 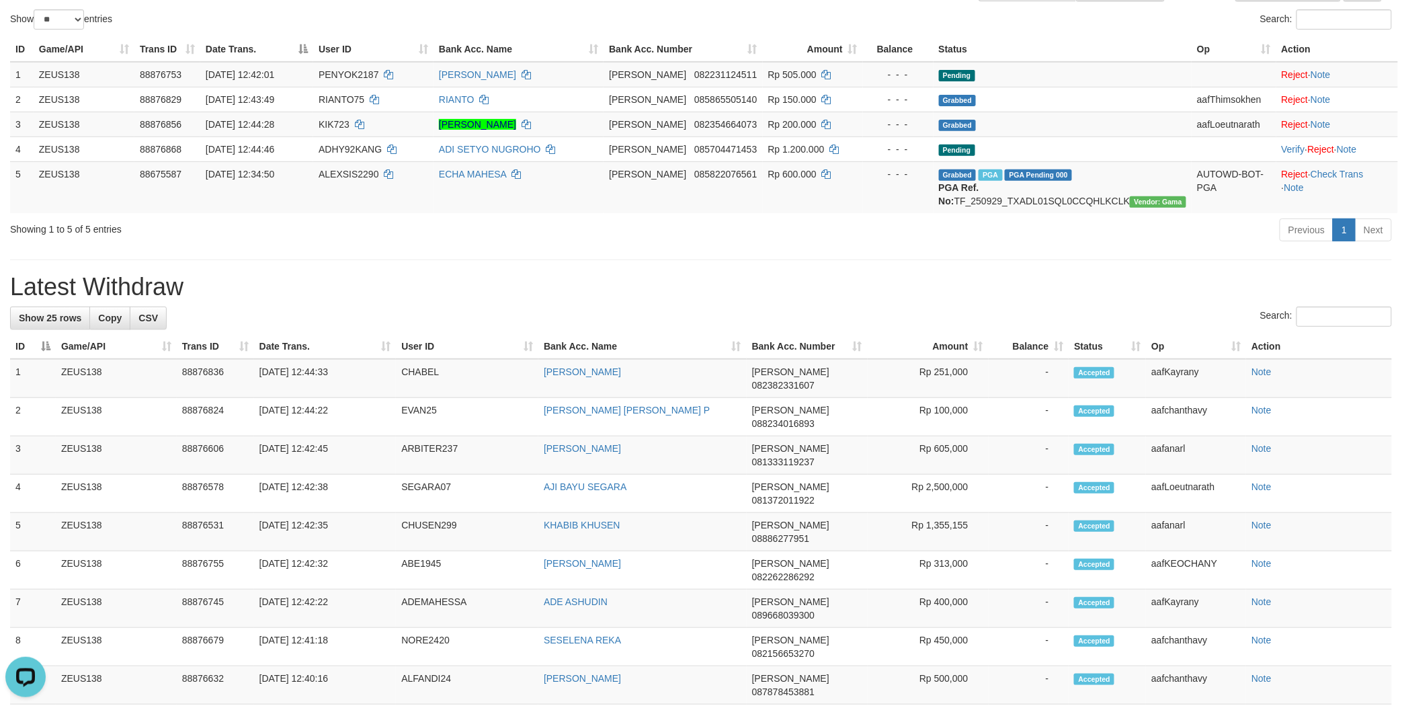 What do you see at coordinates (928, 685) in the screenshot?
I see `td: Rp 500,000` at bounding box center [928, 685].